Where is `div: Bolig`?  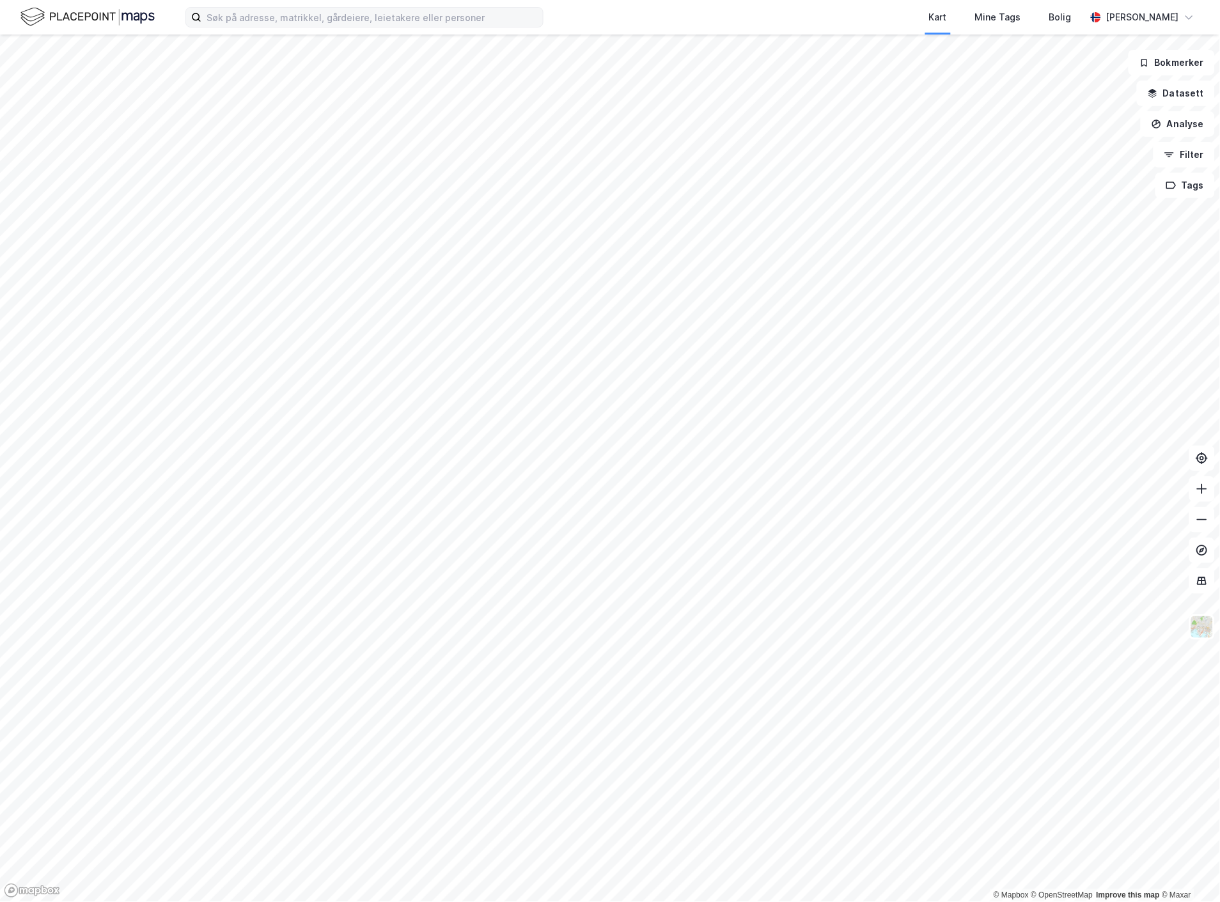 div: Bolig is located at coordinates (1060, 17).